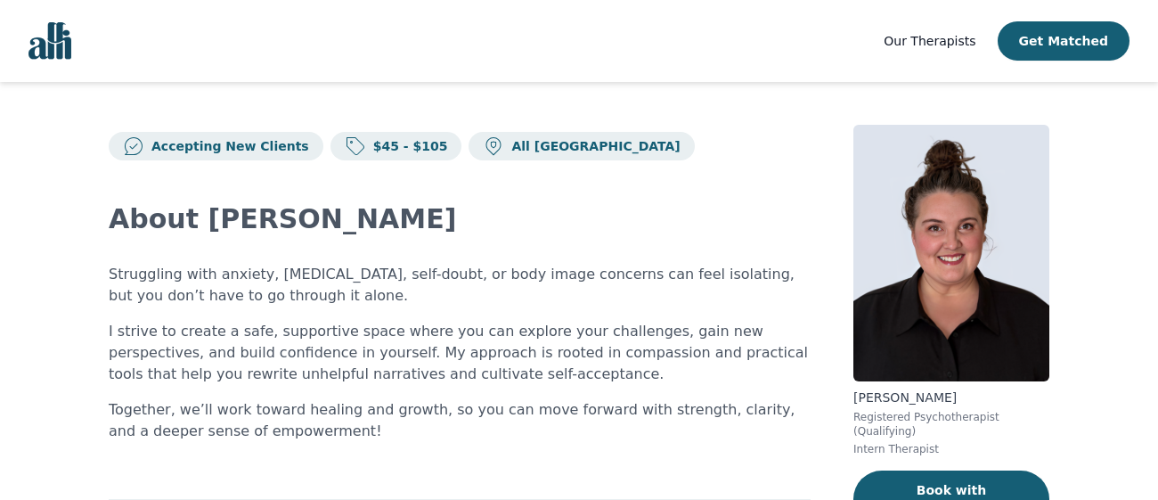 The height and width of the screenshot is (500, 1158). Describe the element at coordinates (951, 253) in the screenshot. I see `img: Janelle_Rushton` at that location.